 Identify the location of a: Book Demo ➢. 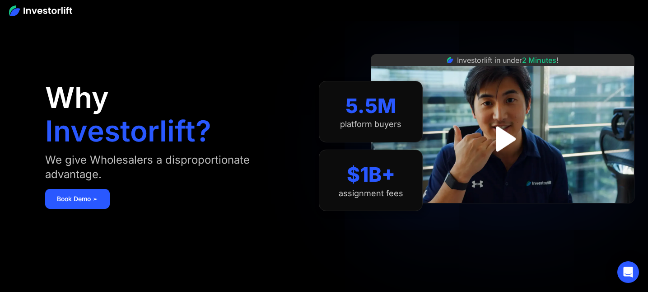
(77, 199).